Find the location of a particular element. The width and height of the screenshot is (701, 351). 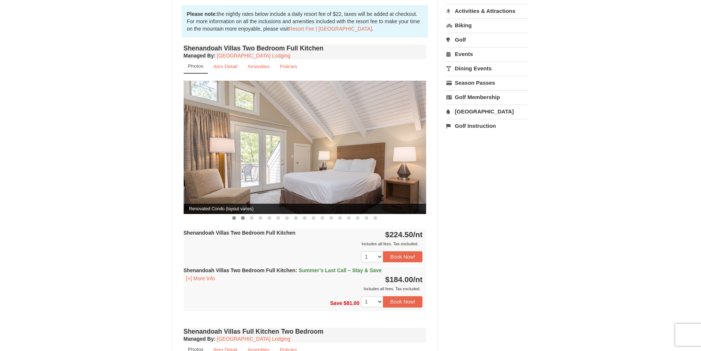

strong: $224.50 is located at coordinates (404, 234).